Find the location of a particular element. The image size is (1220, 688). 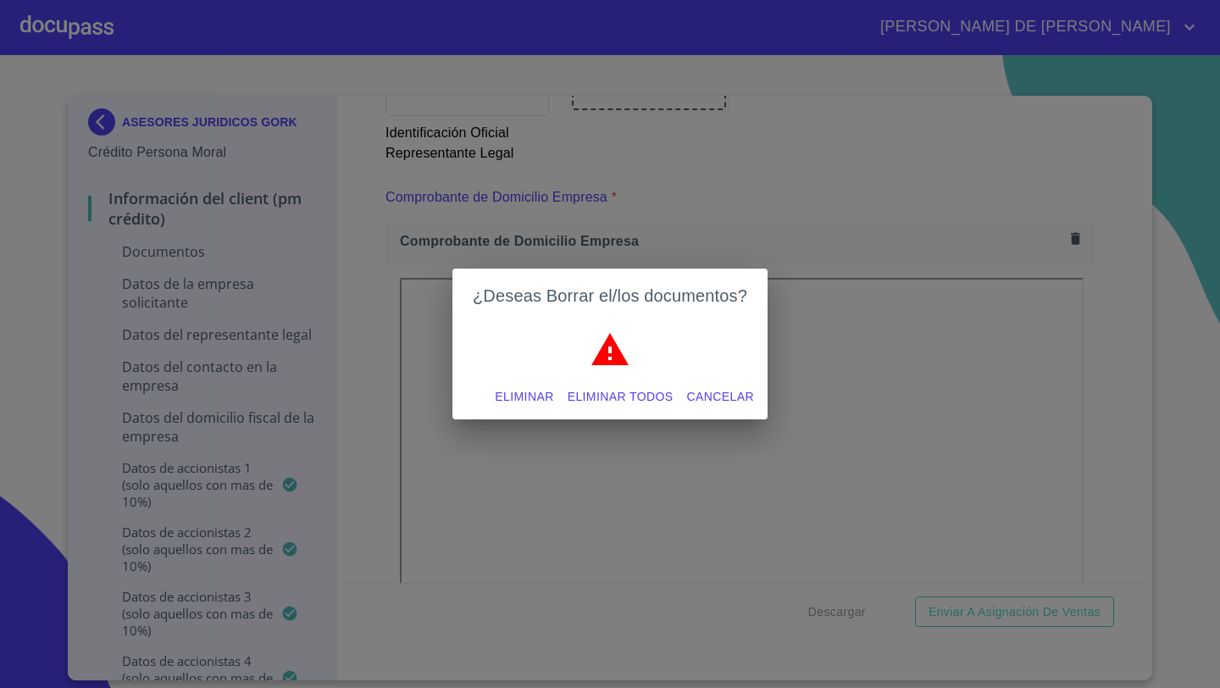

span: Cancelar is located at coordinates (720, 397).